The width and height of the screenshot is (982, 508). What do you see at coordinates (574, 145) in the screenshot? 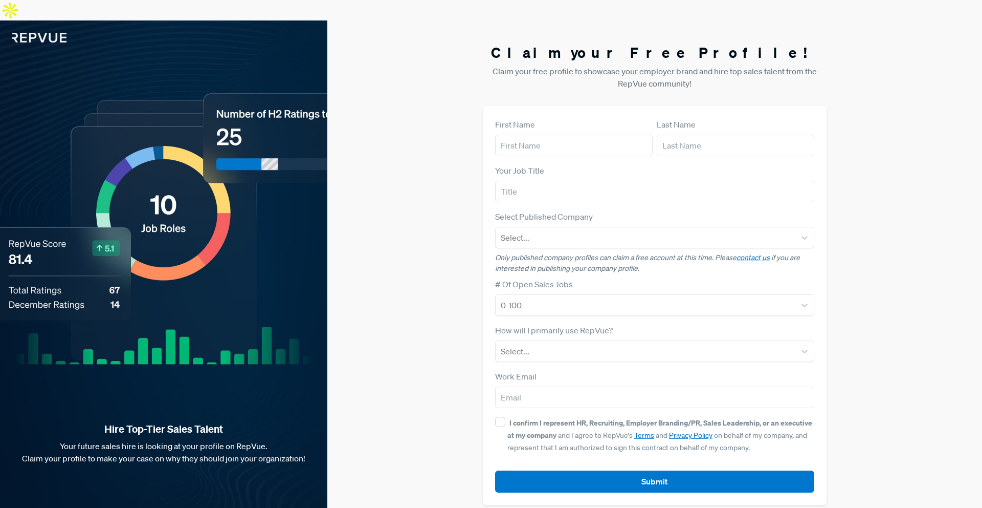
I see `input: First Name` at bounding box center [574, 145].